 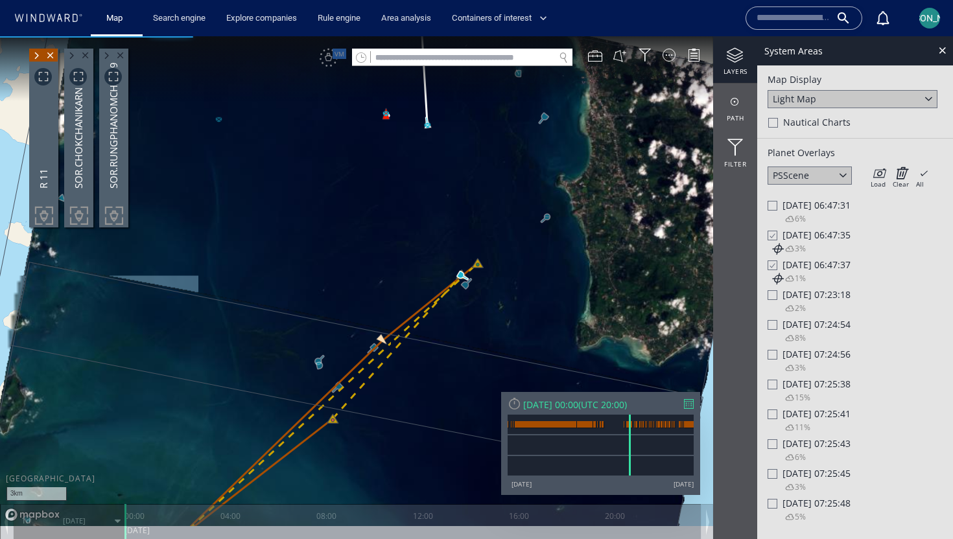 What do you see at coordinates (800, 480) in the screenshot?
I see `span: 5%` at bounding box center [800, 480].